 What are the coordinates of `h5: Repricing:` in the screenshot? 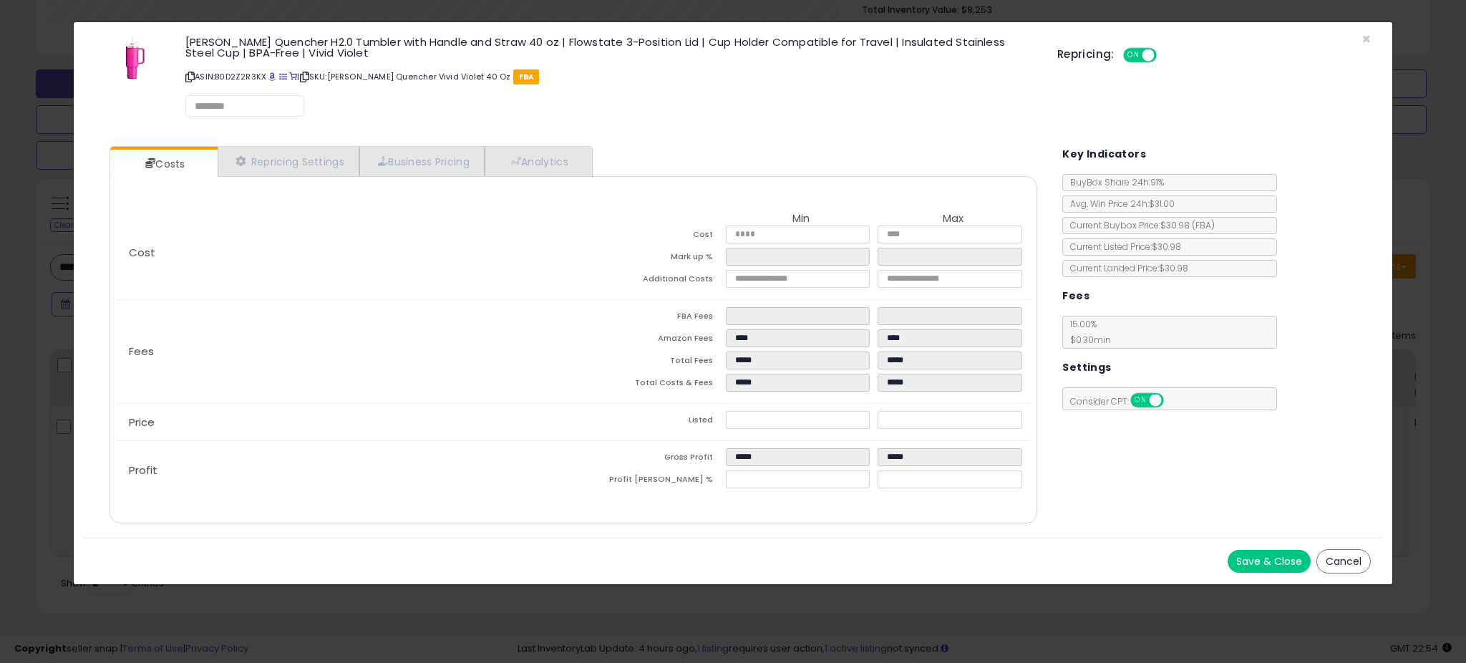 It's located at (1086, 54).